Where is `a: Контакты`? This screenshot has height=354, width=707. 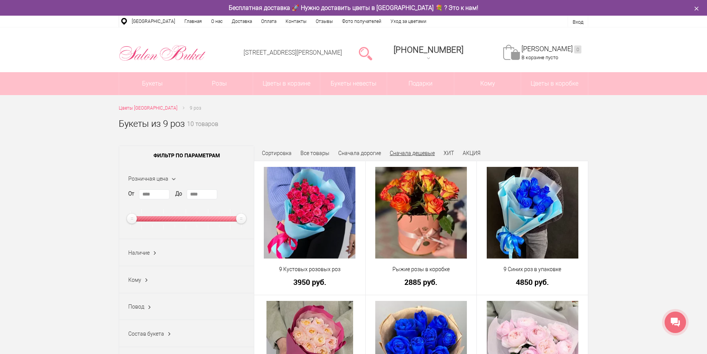
a: Контакты is located at coordinates (296, 21).